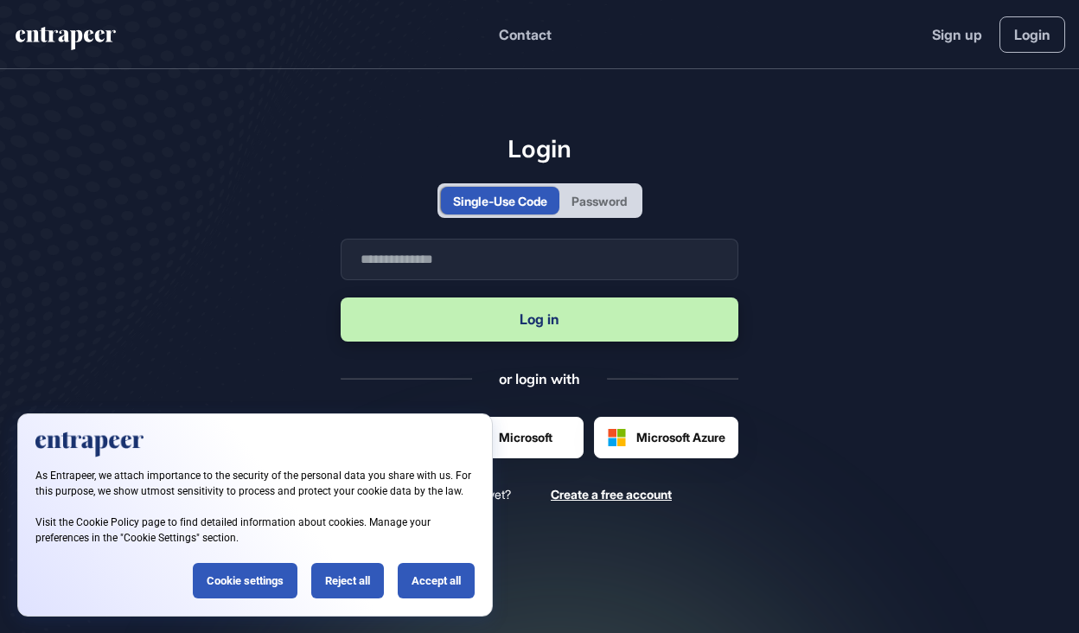  Describe the element at coordinates (957, 35) in the screenshot. I see `a: Sign up` at that location.